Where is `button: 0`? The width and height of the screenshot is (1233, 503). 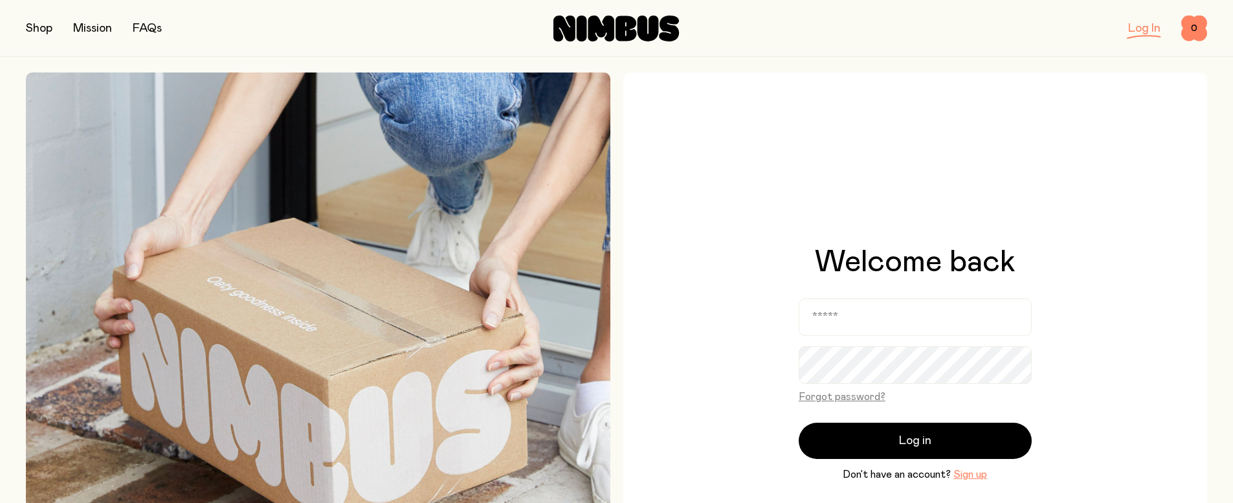
button: 0 is located at coordinates (1194, 28).